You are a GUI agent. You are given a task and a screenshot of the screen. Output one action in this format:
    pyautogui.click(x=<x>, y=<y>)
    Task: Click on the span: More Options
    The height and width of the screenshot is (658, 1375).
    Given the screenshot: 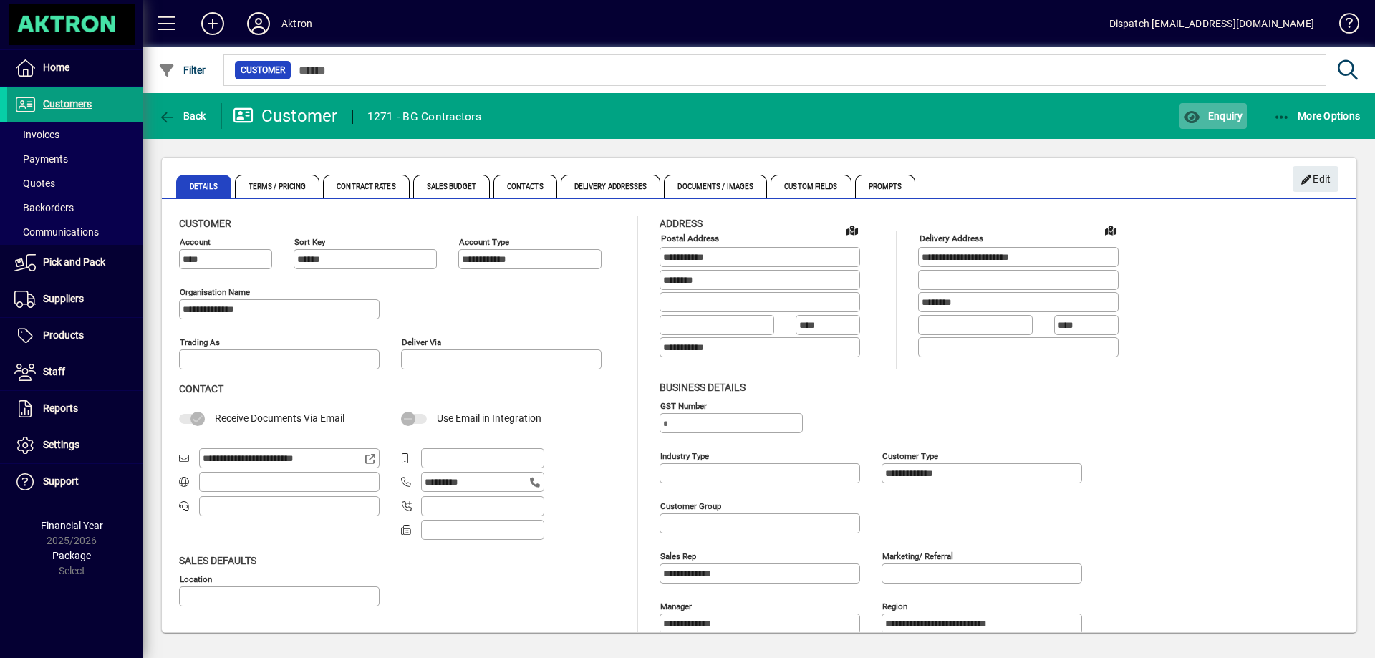 What is the action you would take?
    pyautogui.click(x=1317, y=116)
    